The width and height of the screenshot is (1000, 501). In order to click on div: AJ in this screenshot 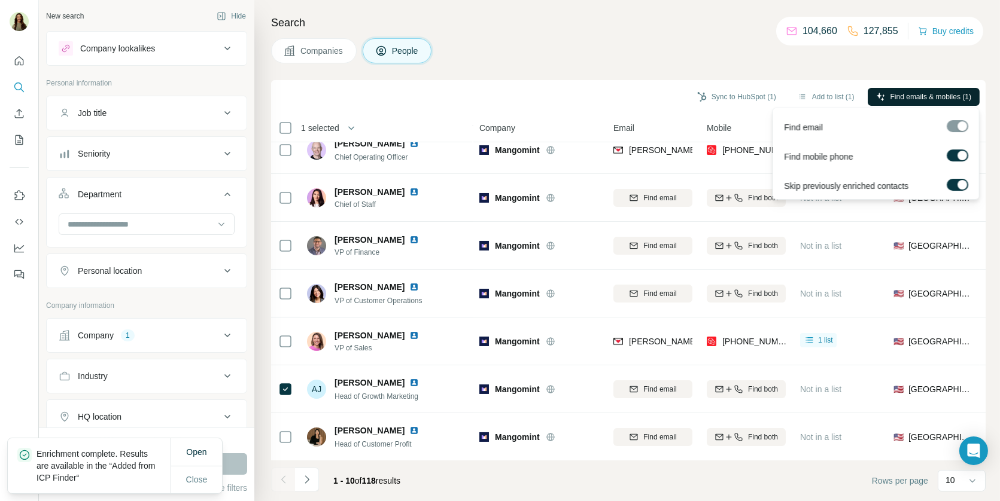, I will do `click(317, 390)`.